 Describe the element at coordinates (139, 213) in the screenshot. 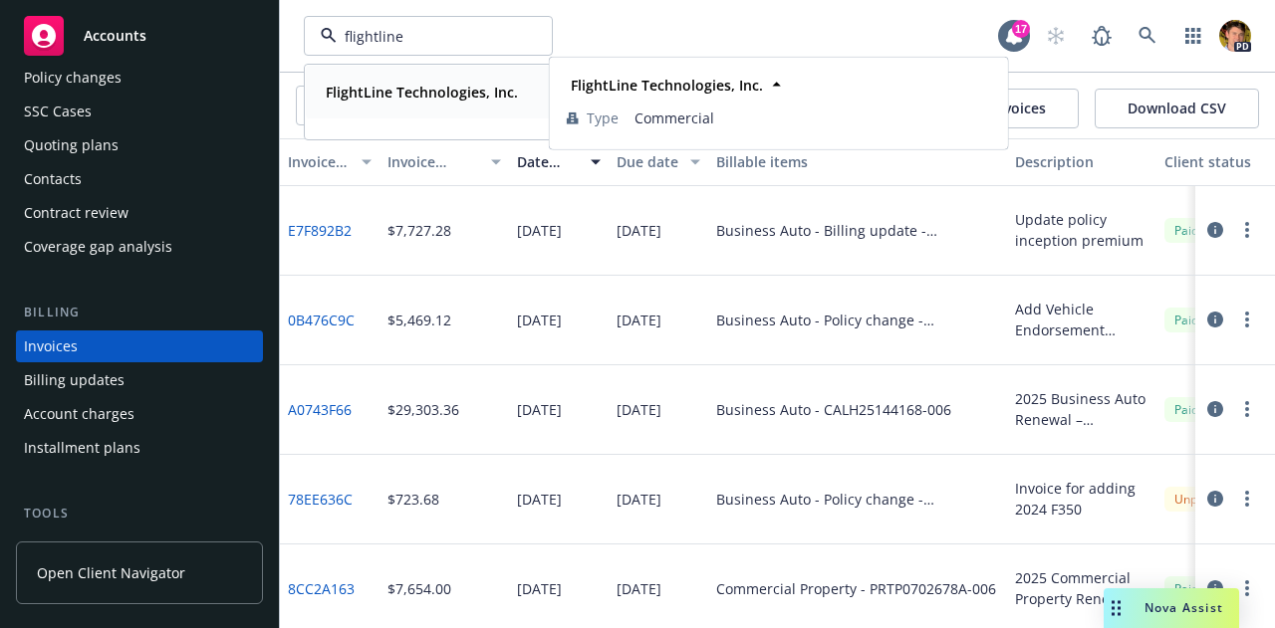

I see `a: Contract review` at that location.